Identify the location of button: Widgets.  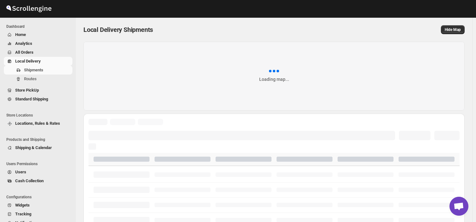
(38, 205).